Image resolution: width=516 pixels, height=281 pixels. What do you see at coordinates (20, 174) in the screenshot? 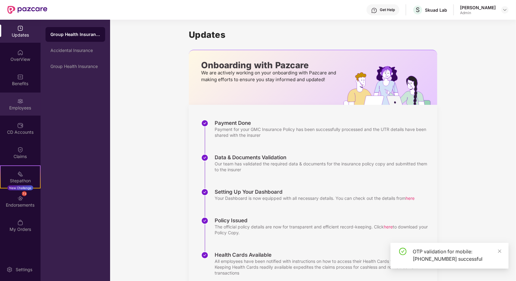
I see `img: svg+xml;base64,PHN2ZyB4bWxucz0iaHR0cDovL3d3dy53My5vcmcvMjAwMC9zdmciIHdpZHRoPSIyMSIgaGVpZ2h0PSIyMC...` at bounding box center [20, 174].